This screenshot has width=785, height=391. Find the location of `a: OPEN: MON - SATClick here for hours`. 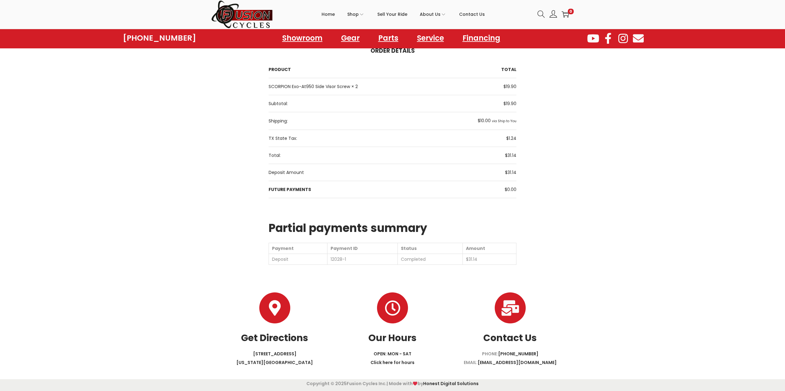

a: OPEN: MON - SATClick here for hours is located at coordinates (393, 358).